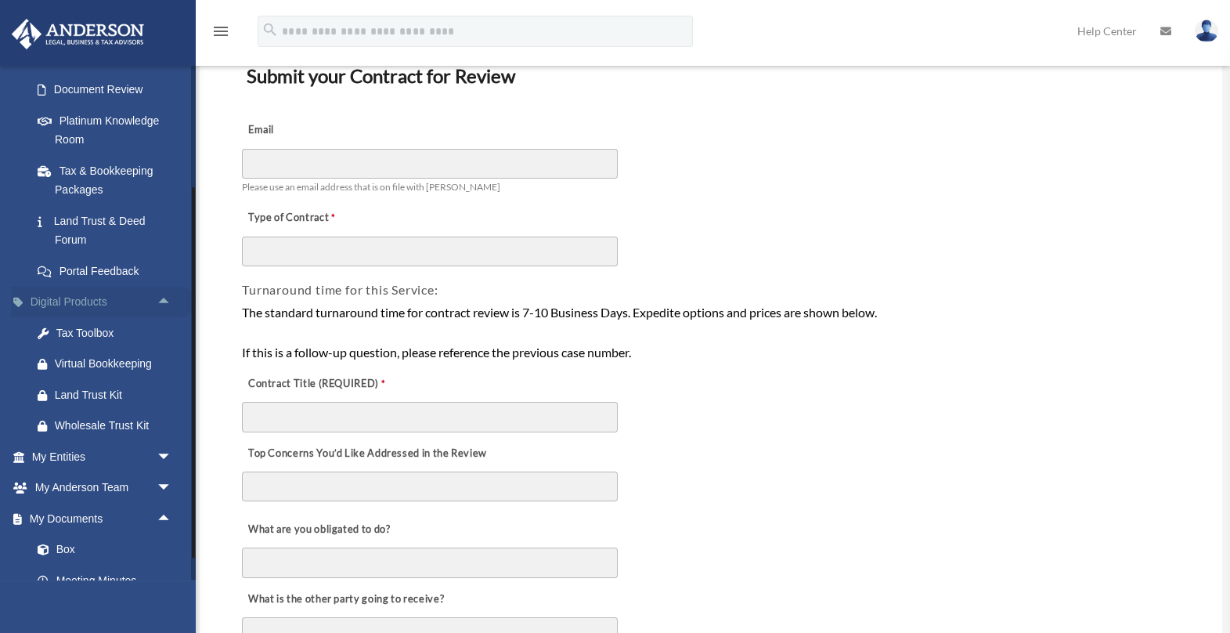 The width and height of the screenshot is (1230, 633). What do you see at coordinates (115, 425) in the screenshot?
I see `div: Wholesale Trust Kit` at bounding box center [115, 425].